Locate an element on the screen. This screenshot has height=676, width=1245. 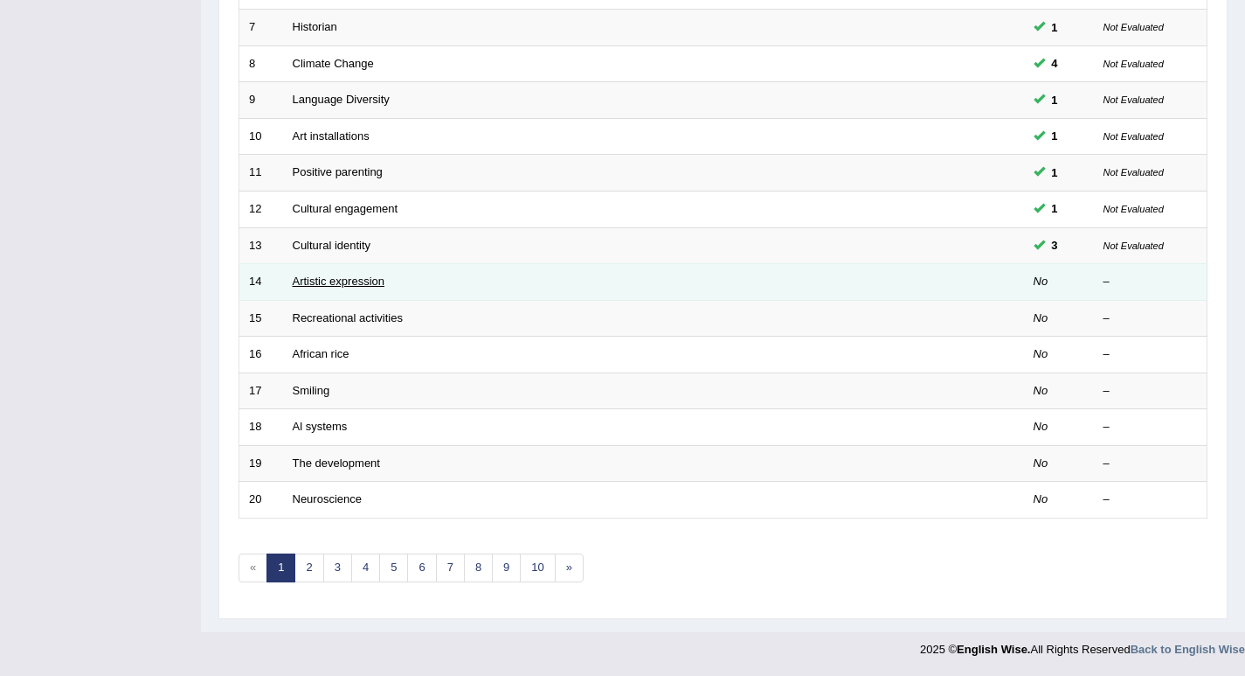
td: 18 is located at coordinates (261, 427).